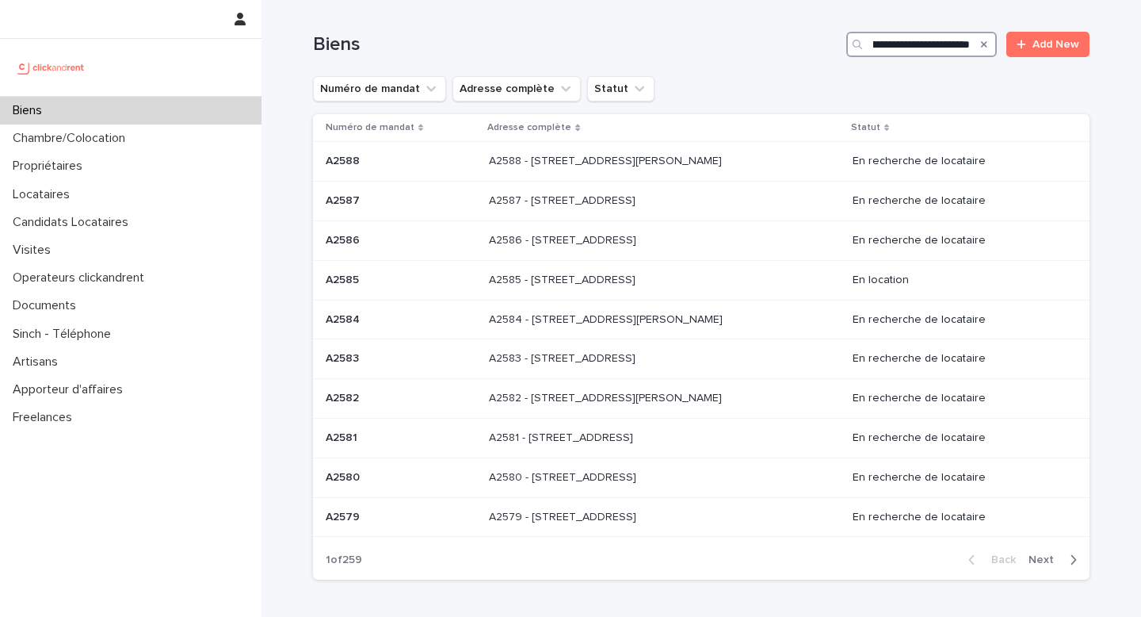 This screenshot has width=1141, height=617. Describe the element at coordinates (44, 194) in the screenshot. I see `p: Locataires` at that location.